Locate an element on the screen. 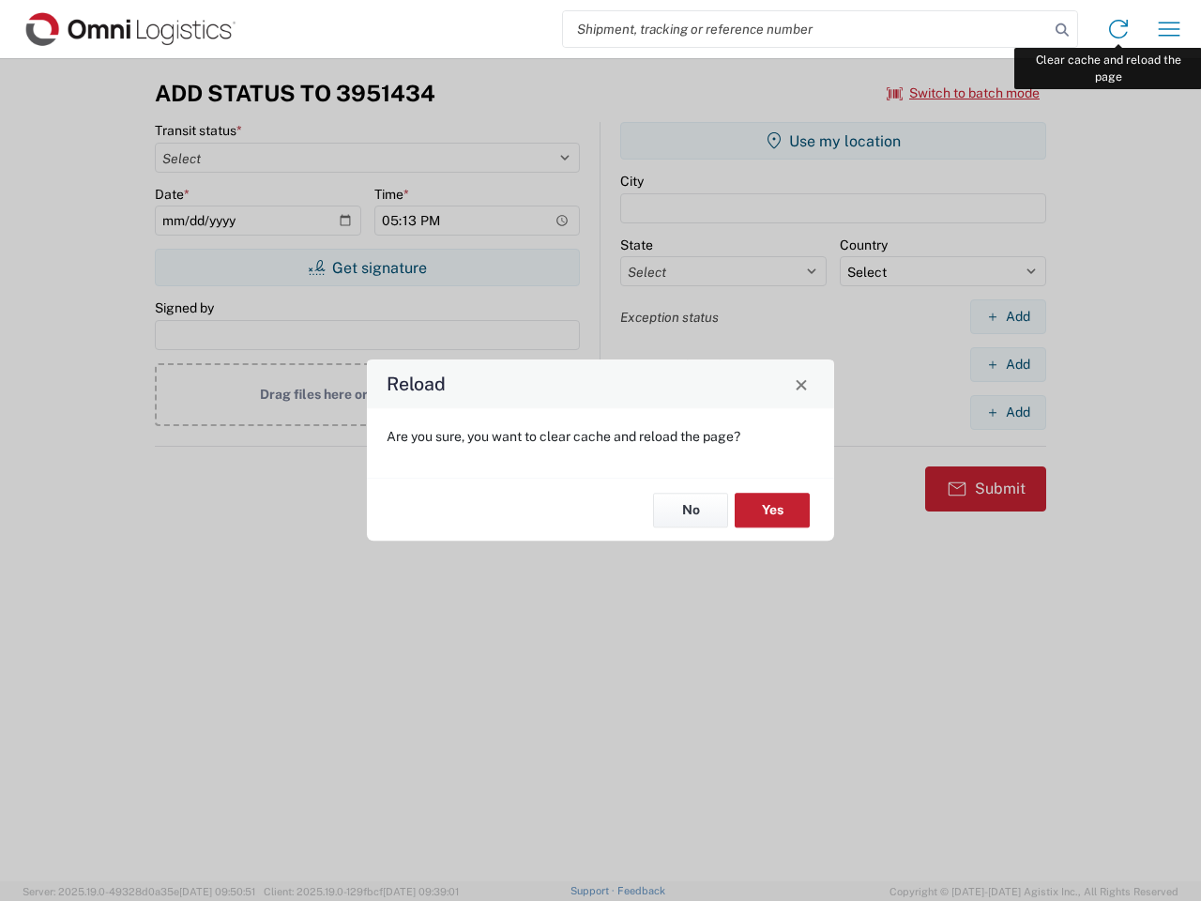 This screenshot has width=1201, height=901. input: Shipment, tracking or reference number is located at coordinates (806, 29).